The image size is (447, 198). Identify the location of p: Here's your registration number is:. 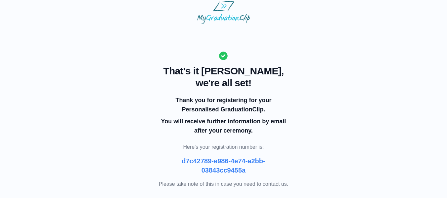
(223, 147).